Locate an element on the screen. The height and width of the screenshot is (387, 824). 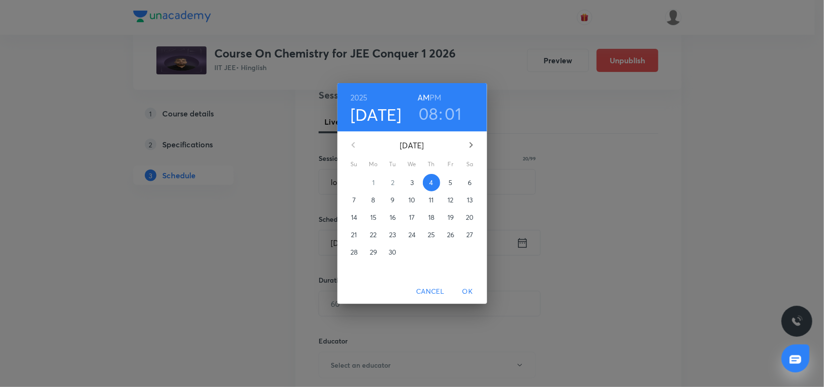
button: 8 is located at coordinates (374, 200).